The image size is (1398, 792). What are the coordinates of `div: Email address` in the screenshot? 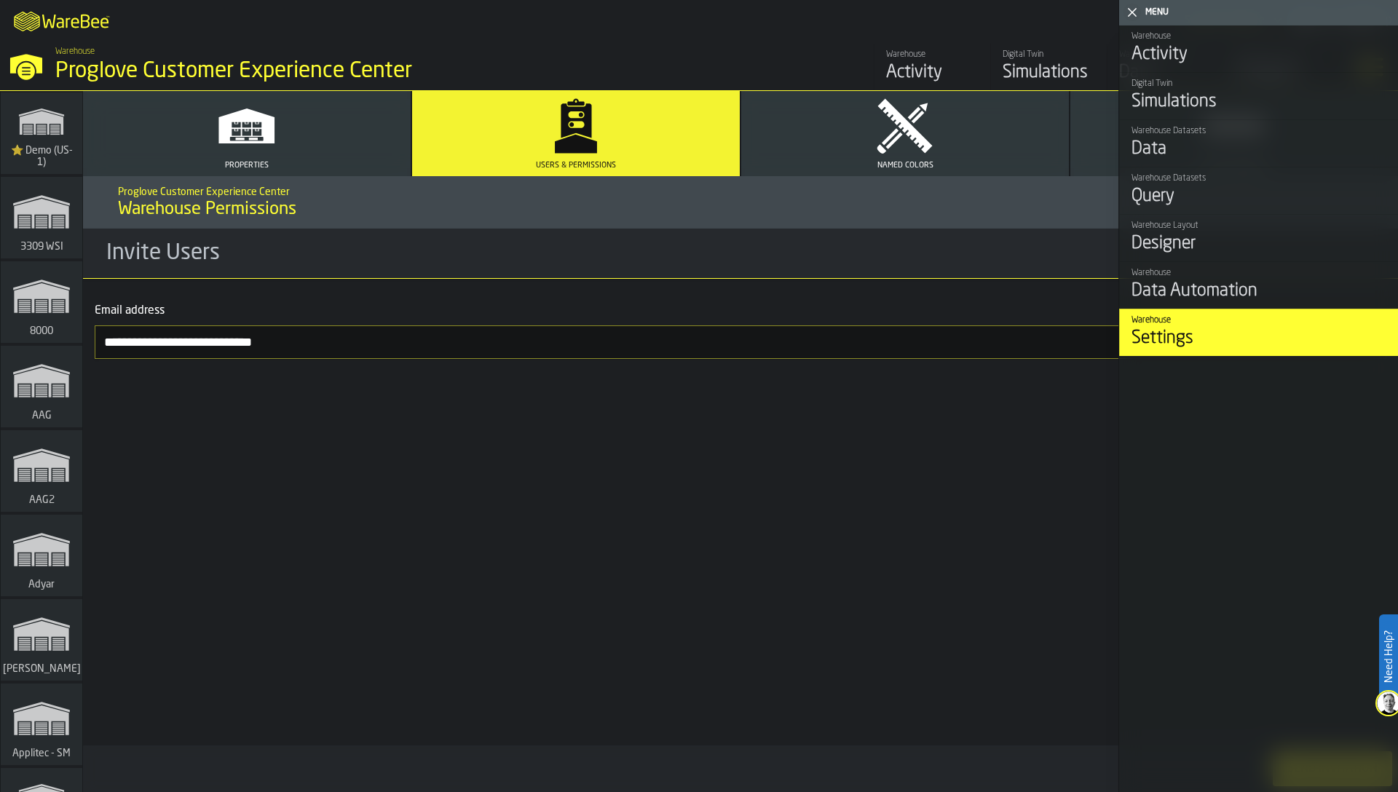 It's located at (741, 311).